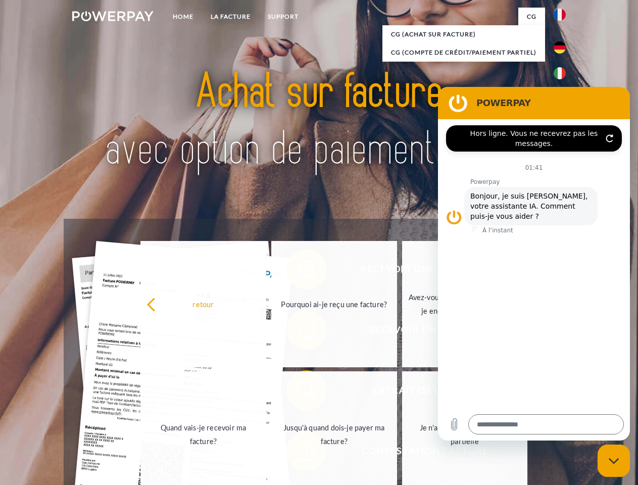  Describe the element at coordinates (531, 17) in the screenshot. I see `a: CG` at that location.